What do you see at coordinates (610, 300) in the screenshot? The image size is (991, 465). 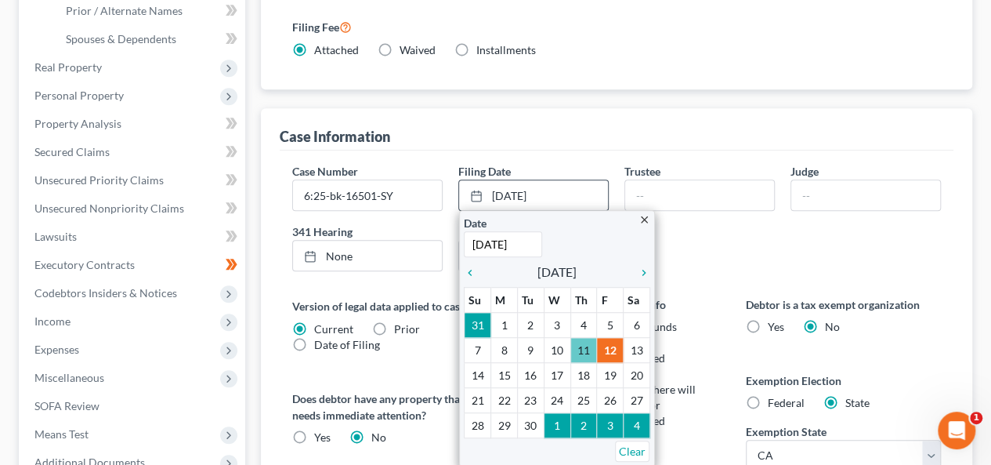 I see `th: F` at bounding box center [610, 300].